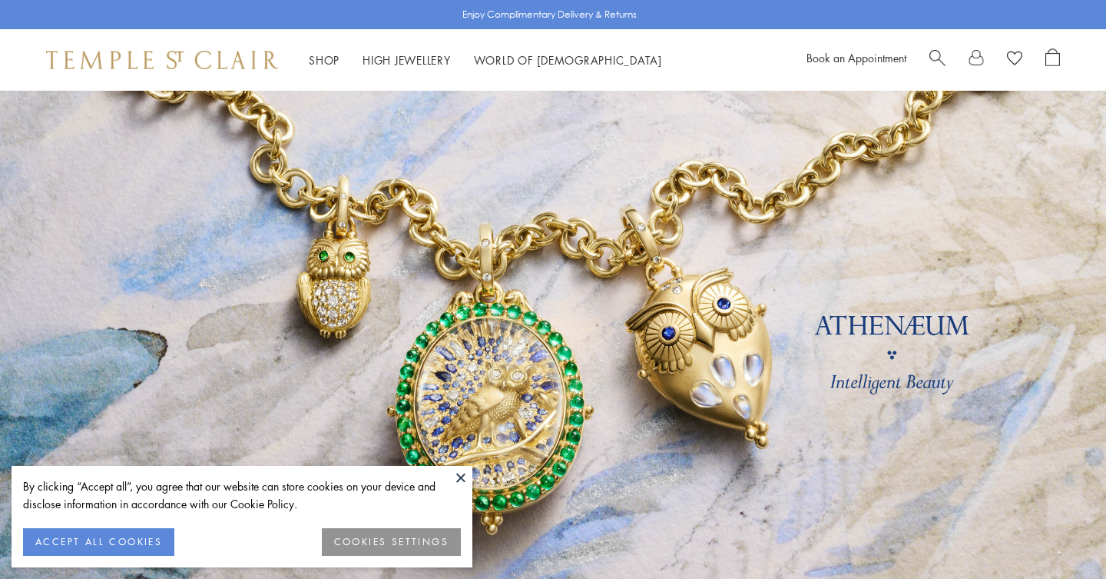 This screenshot has height=579, width=1106. What do you see at coordinates (391, 542) in the screenshot?
I see `button: COOKIES SETTINGS` at bounding box center [391, 542].